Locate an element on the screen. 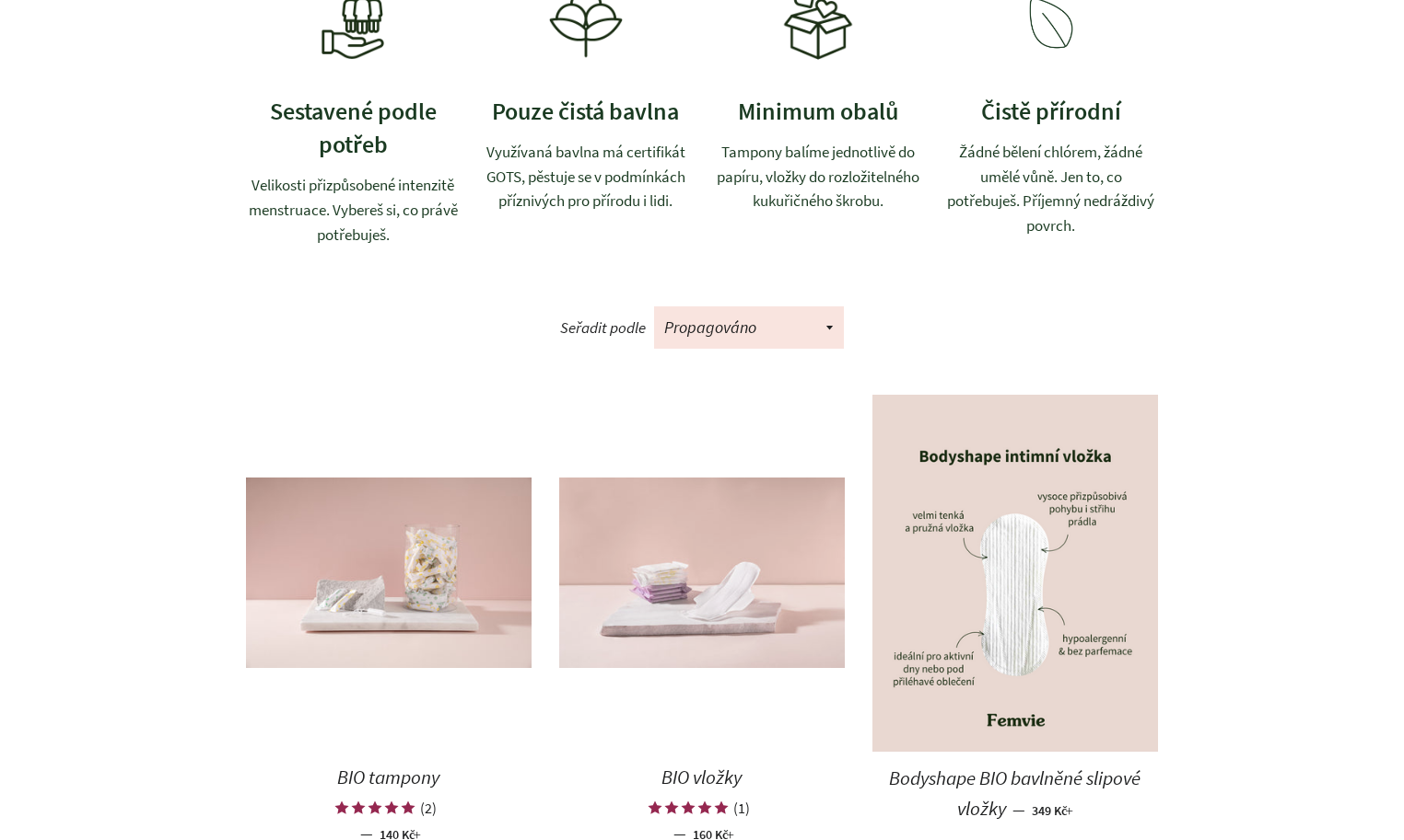  h3: Pouze čistá bavlna is located at coordinates (586, 111).